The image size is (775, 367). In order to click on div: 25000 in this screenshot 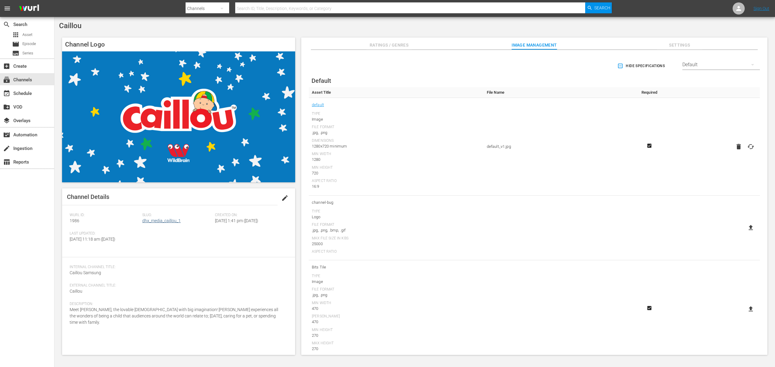, I will do `click(396, 244)`.